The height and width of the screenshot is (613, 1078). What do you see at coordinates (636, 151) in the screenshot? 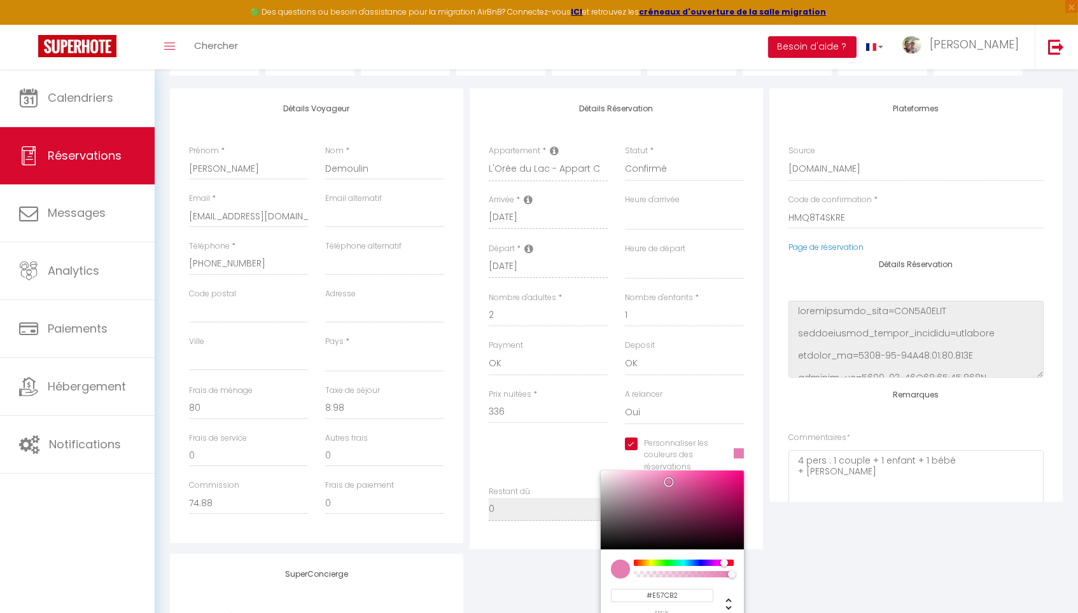
I see `label: Statut` at bounding box center [636, 151].